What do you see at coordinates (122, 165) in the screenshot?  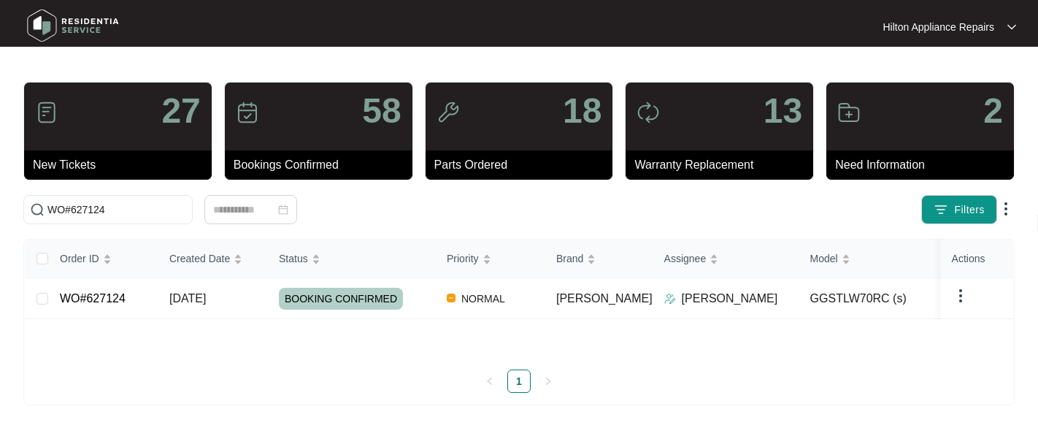 I see `p: New Tickets` at bounding box center [122, 165].